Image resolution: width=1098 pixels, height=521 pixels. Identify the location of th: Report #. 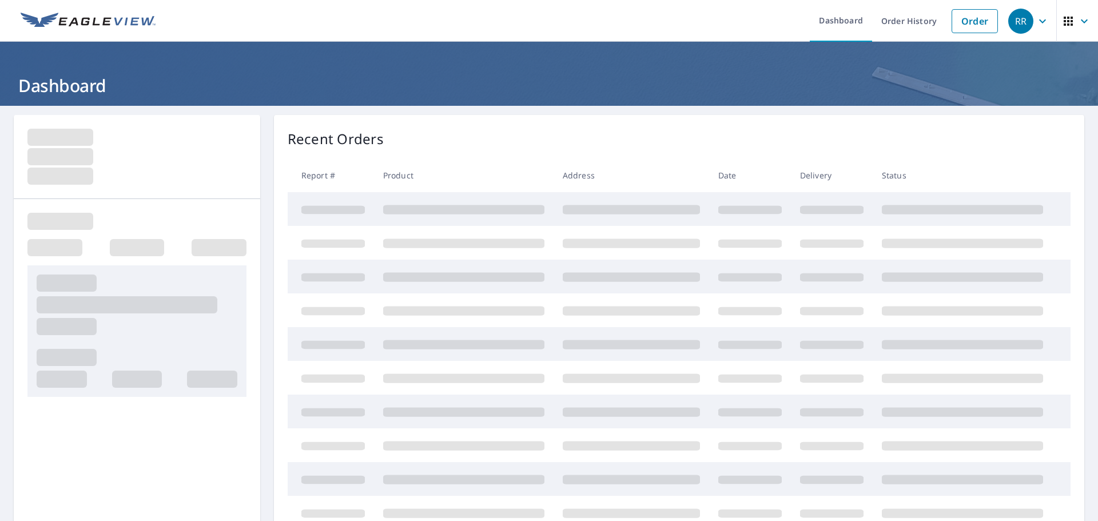
(331, 175).